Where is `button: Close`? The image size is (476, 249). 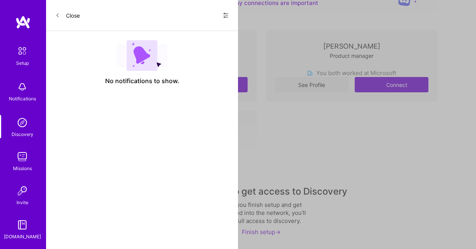 button: Close is located at coordinates (67, 15).